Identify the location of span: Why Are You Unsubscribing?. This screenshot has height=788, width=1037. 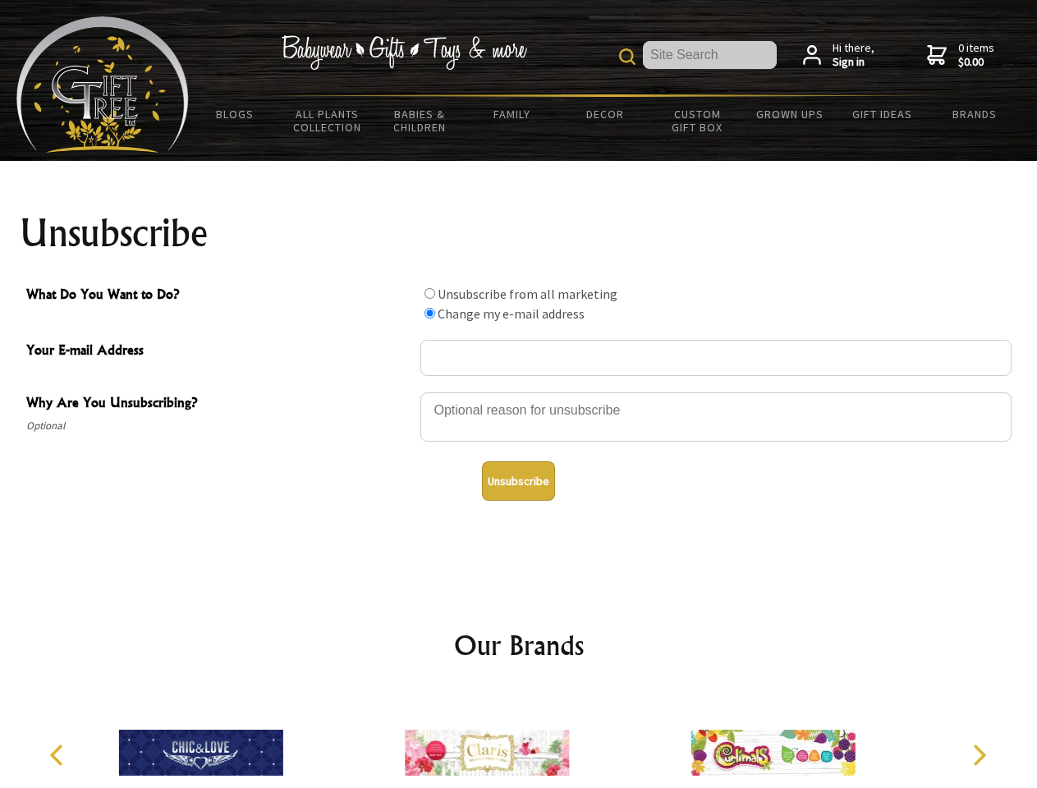
(219, 404).